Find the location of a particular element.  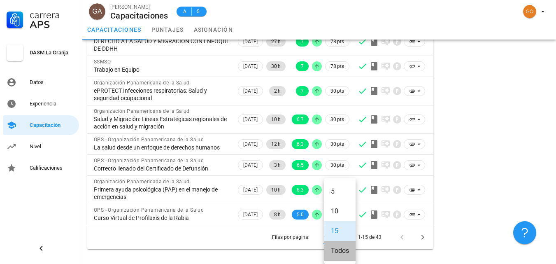

div: Capacitación is located at coordinates (53, 125).